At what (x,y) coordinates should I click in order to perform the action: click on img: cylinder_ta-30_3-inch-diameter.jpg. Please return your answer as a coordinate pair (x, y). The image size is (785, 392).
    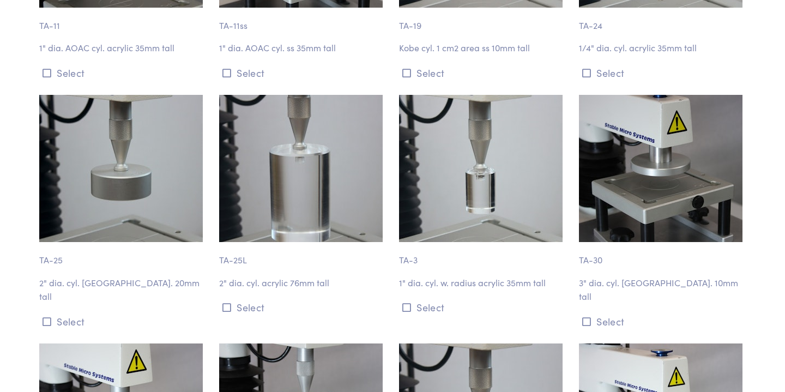
    Looking at the image, I should click on (661, 169).